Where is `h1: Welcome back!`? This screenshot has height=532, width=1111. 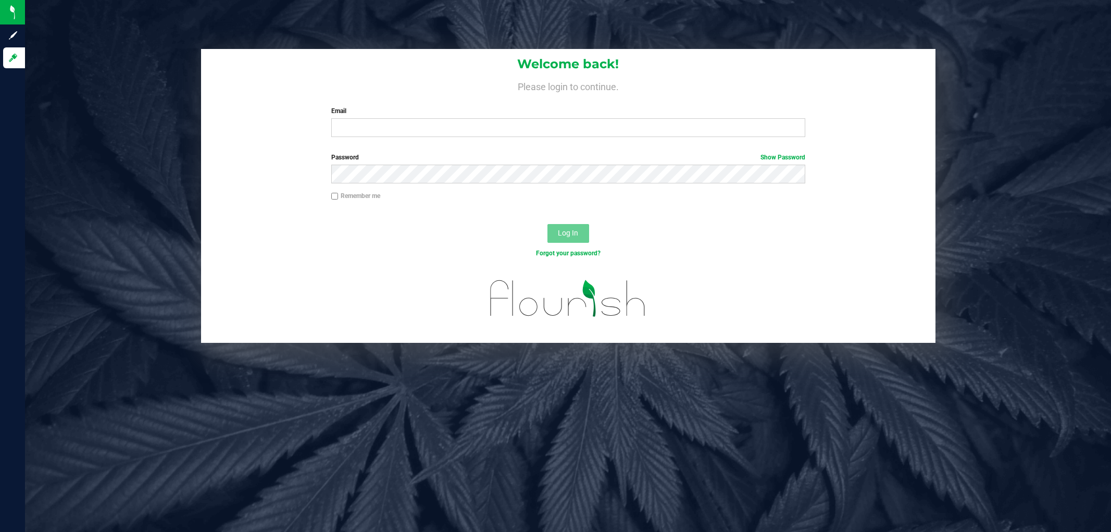 h1: Welcome back! is located at coordinates (568, 64).